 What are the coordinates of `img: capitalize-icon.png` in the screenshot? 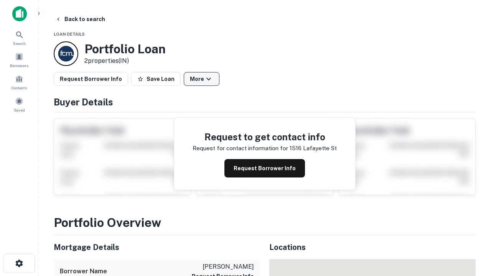 It's located at (20, 14).